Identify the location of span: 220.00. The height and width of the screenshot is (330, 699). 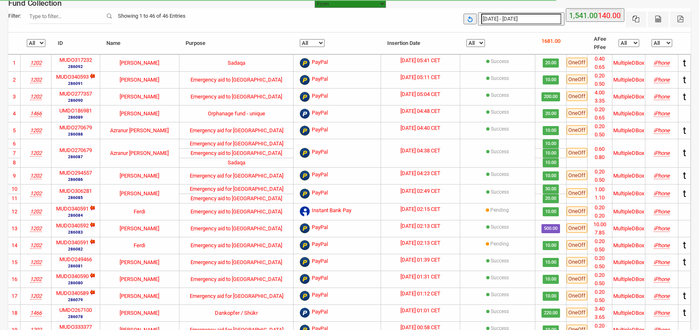
(551, 313).